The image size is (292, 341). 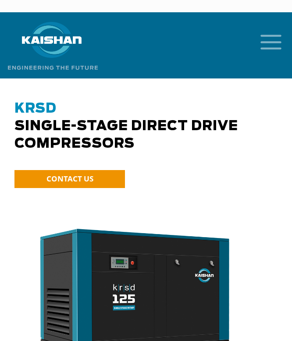 What do you see at coordinates (52, 40) in the screenshot?
I see `img: kaishan logo` at bounding box center [52, 40].